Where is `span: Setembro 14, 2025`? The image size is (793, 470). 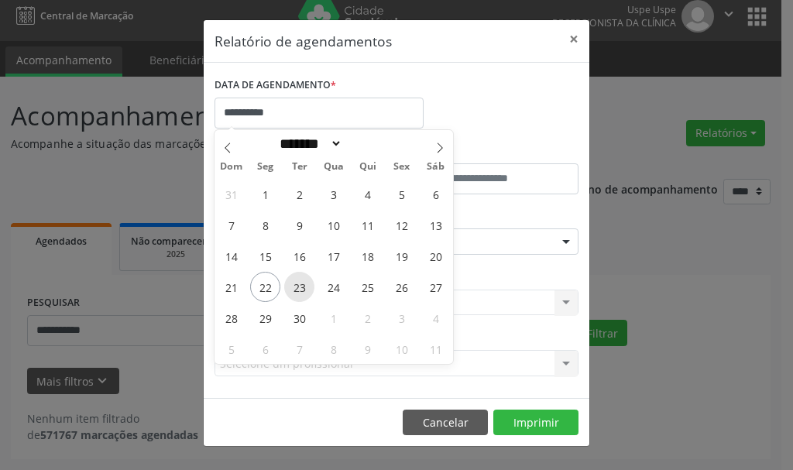
span: Setembro 14, 2025 is located at coordinates (231, 255).